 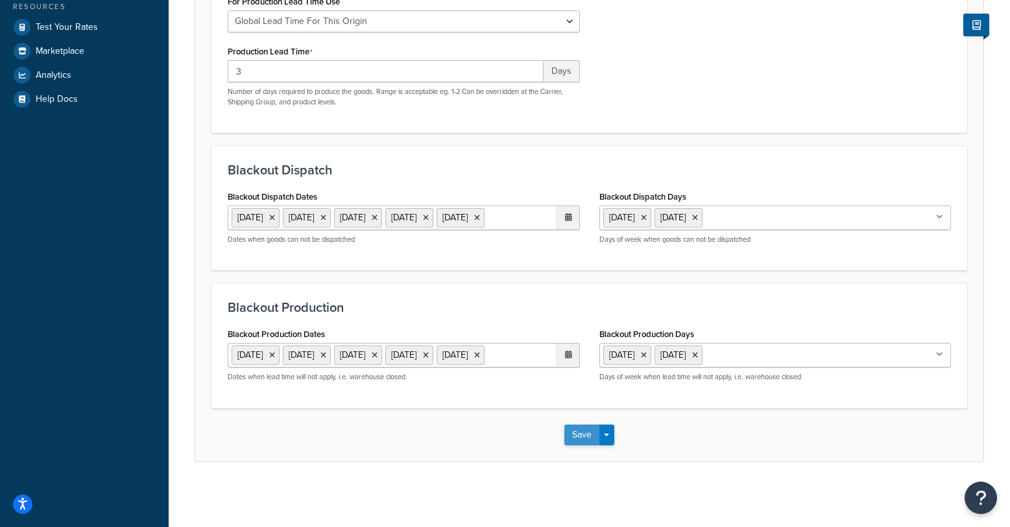 I want to click on label: Blackout Dispatch Days, so click(x=643, y=197).